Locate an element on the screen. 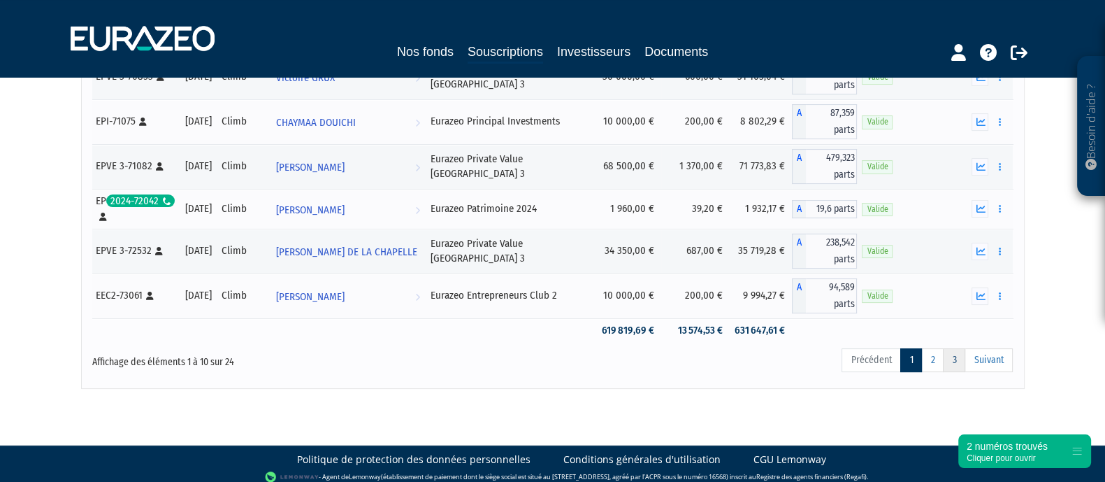 Image resolution: width=1105 pixels, height=482 pixels. span: 19,6 parts is located at coordinates (831, 209).